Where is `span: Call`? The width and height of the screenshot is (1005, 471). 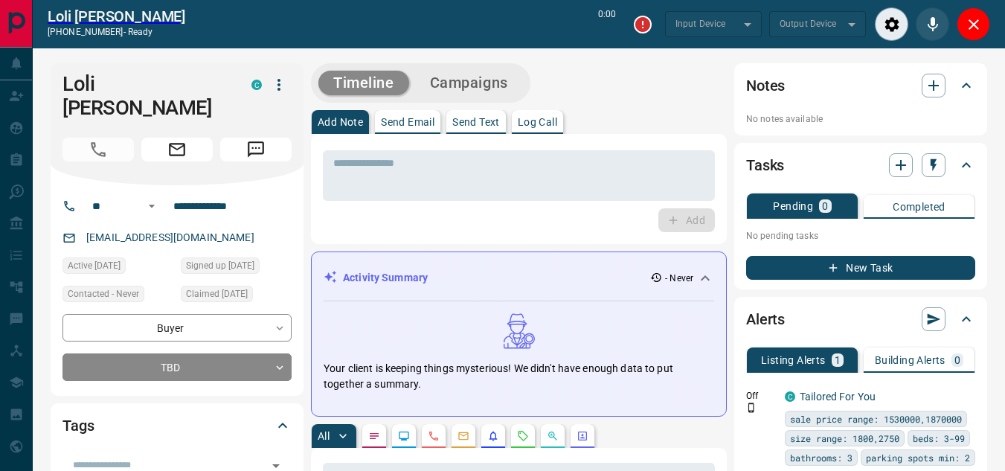
span: Call is located at coordinates (98, 150).